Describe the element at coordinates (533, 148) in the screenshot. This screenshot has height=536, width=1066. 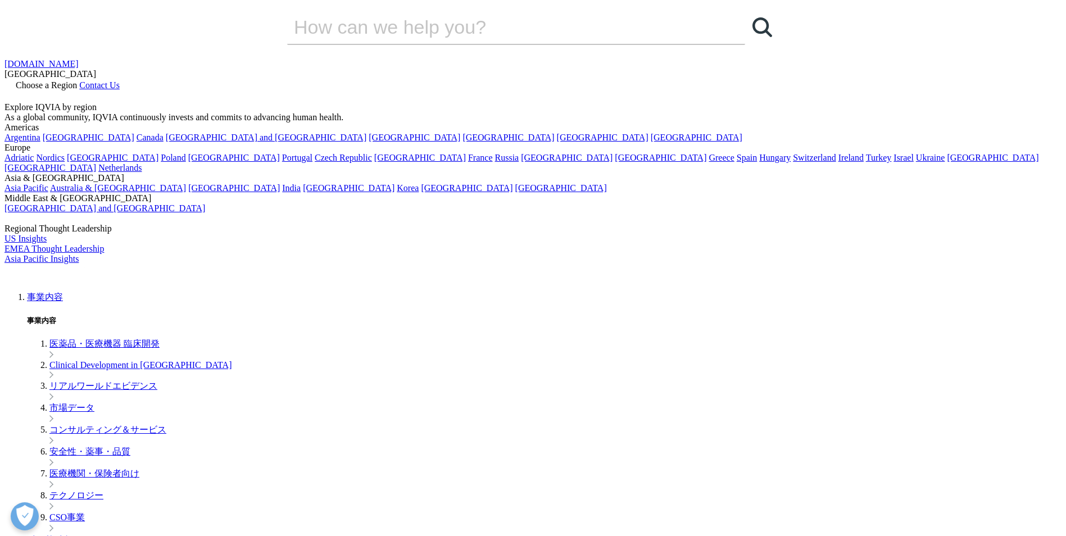
I see `div: Europe` at that location.